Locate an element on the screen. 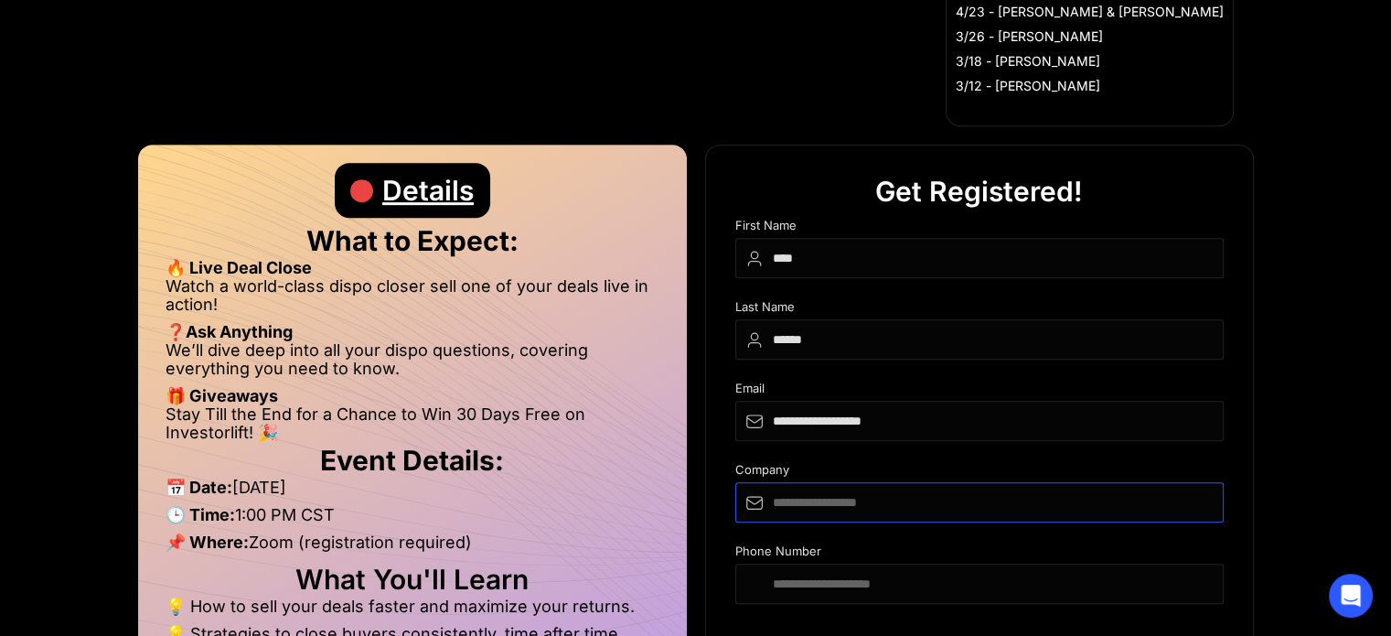 The width and height of the screenshot is (1391, 636). li: Stay Till the End for a Chance to Win 30 Days Free on Investorlift! 🎉 is located at coordinates (413, 424).